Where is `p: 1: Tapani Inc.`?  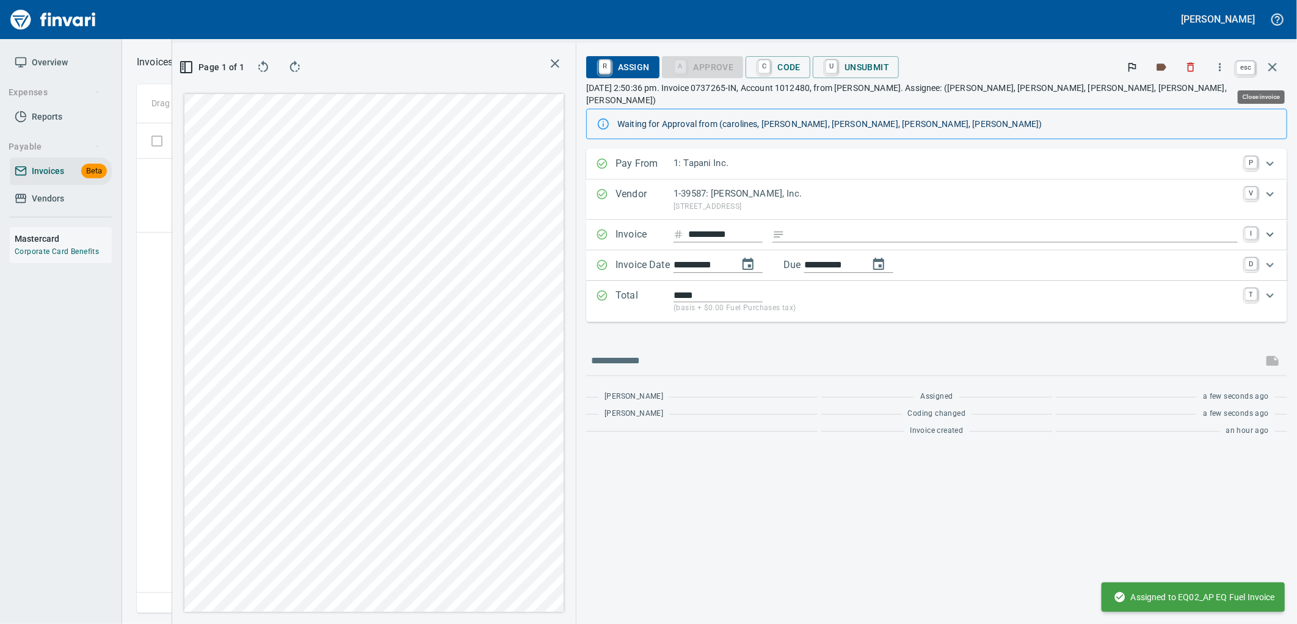 p: 1: Tapani Inc. is located at coordinates (956, 163).